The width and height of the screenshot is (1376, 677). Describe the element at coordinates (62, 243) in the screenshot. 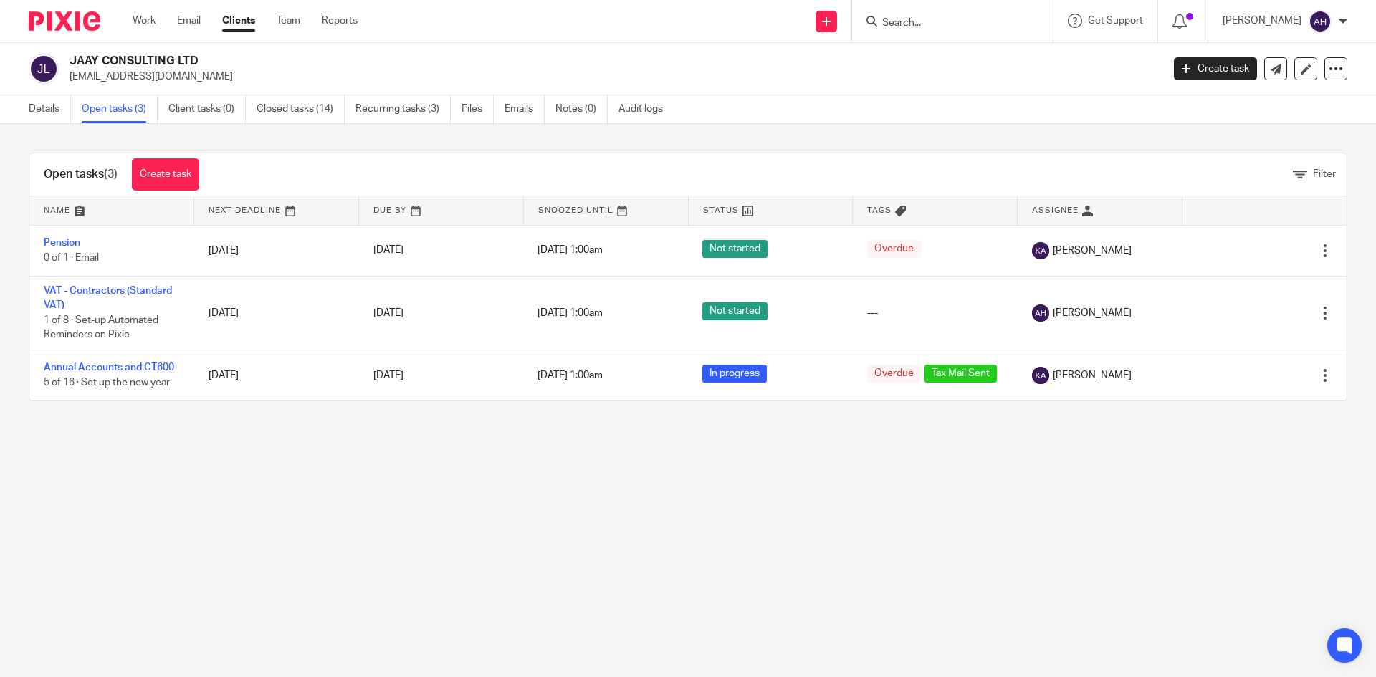

I see `a: Pension` at that location.